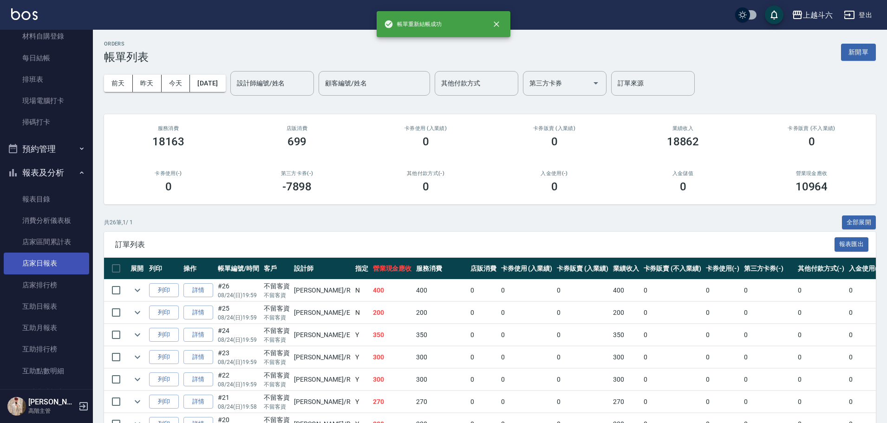  What do you see at coordinates (46, 58) in the screenshot?
I see `a: 每日結帳` at bounding box center [46, 58].